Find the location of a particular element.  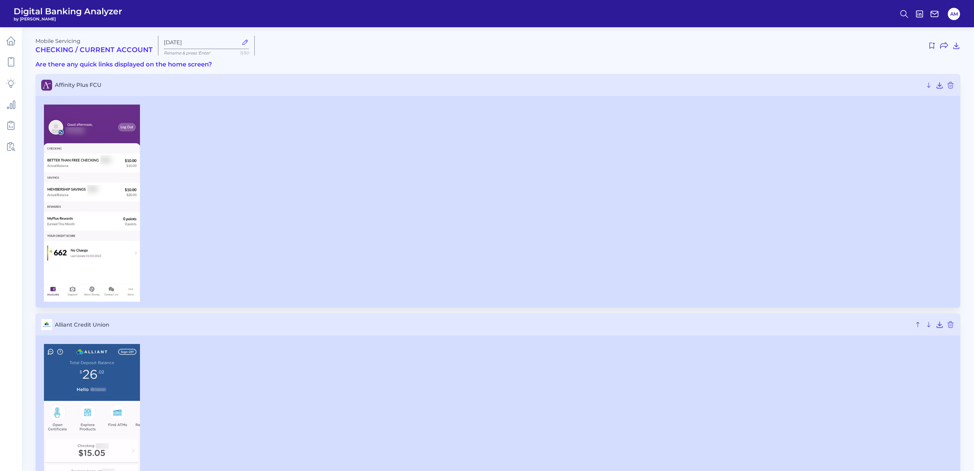

img: Affinity Plus FCU is located at coordinates (92, 203).